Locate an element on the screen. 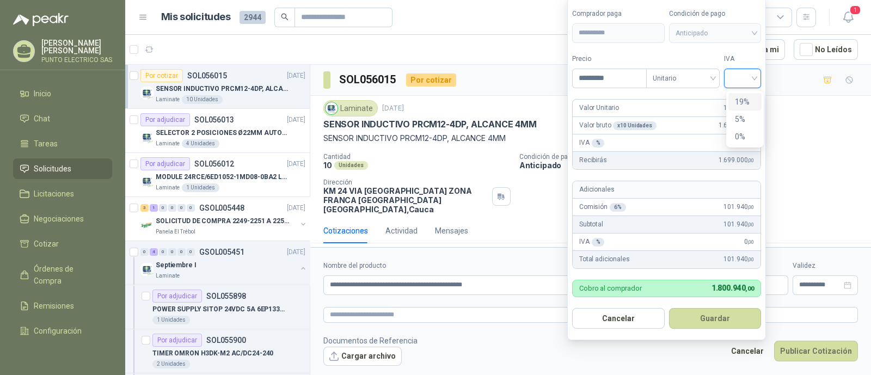 The width and height of the screenshot is (871, 375). a: Órdenes de Compra is located at coordinates (63, 275).